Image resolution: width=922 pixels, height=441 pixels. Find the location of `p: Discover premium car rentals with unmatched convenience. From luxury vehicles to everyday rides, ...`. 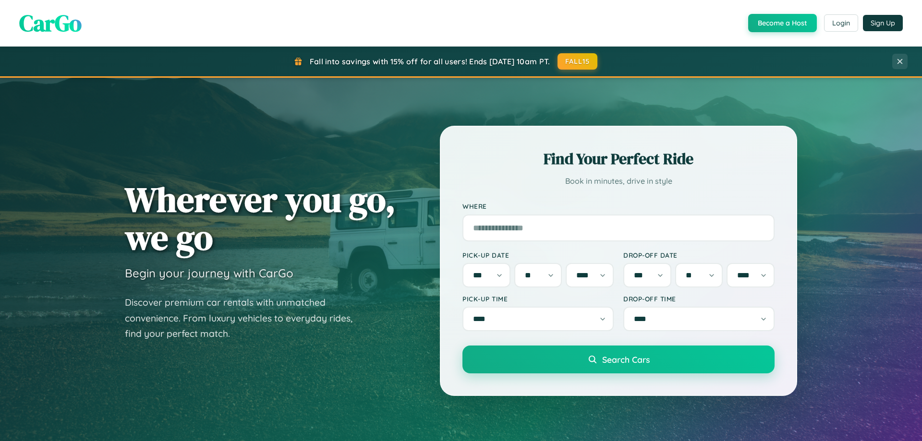

p: Discover premium car rentals with unmatched convenience. From luxury vehicles to everyday rides, ... is located at coordinates (245, 318).